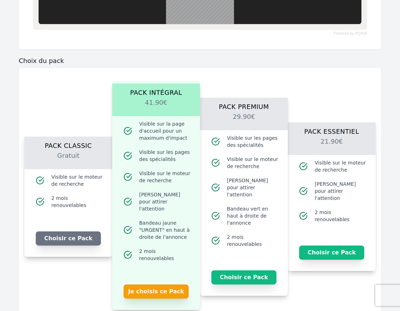 Image resolution: width=400 pixels, height=311 pixels. What do you see at coordinates (332, 146) in the screenshot?
I see `h2: 21.90€` at bounding box center [332, 146].